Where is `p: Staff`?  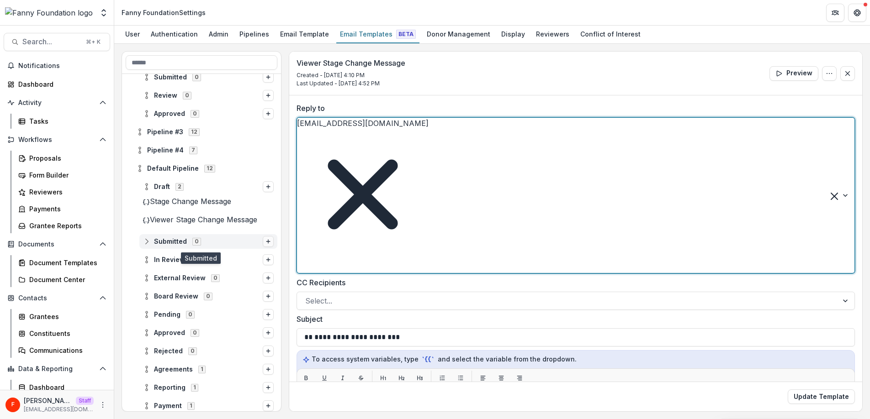
p: Staff is located at coordinates (85, 401).